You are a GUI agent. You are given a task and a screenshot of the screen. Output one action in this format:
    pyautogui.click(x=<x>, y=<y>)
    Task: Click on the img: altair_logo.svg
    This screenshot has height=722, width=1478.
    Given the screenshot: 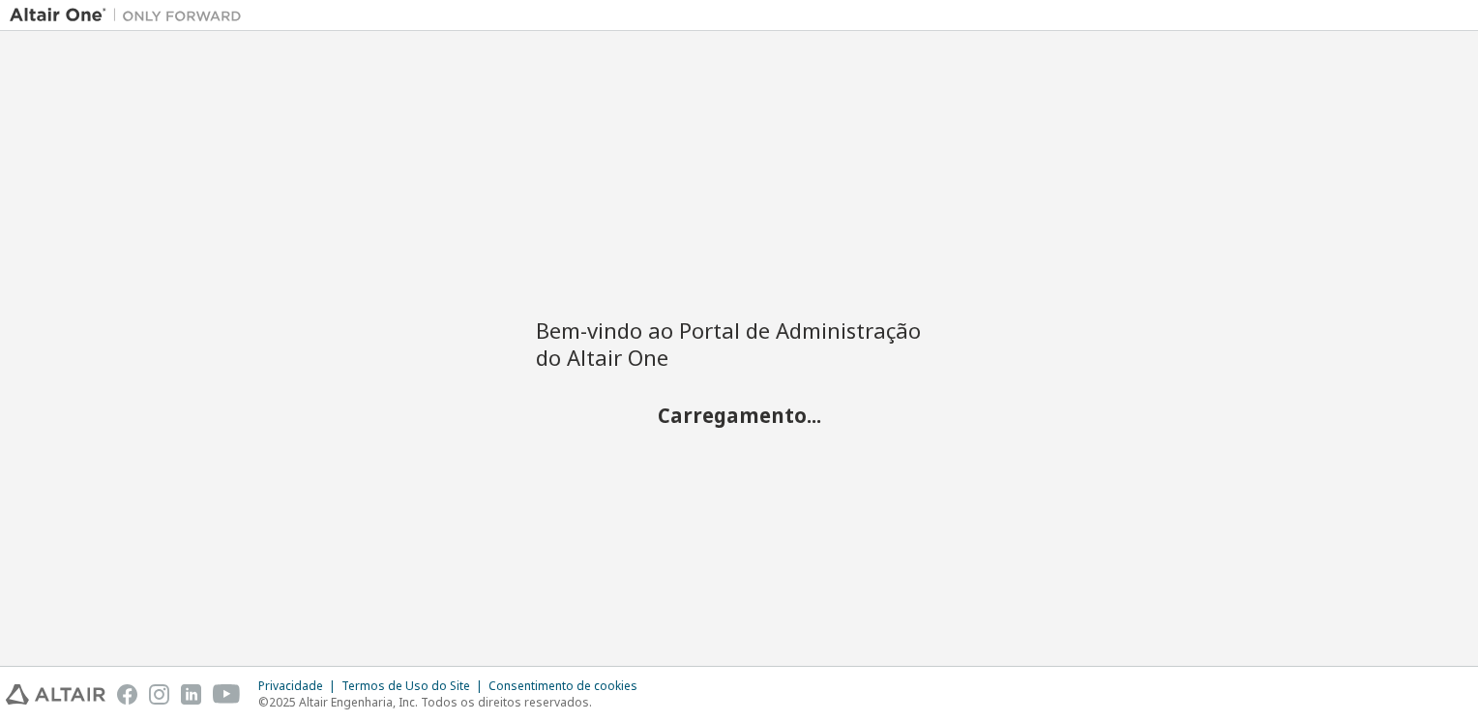 What is the action you would take?
    pyautogui.click(x=55, y=694)
    